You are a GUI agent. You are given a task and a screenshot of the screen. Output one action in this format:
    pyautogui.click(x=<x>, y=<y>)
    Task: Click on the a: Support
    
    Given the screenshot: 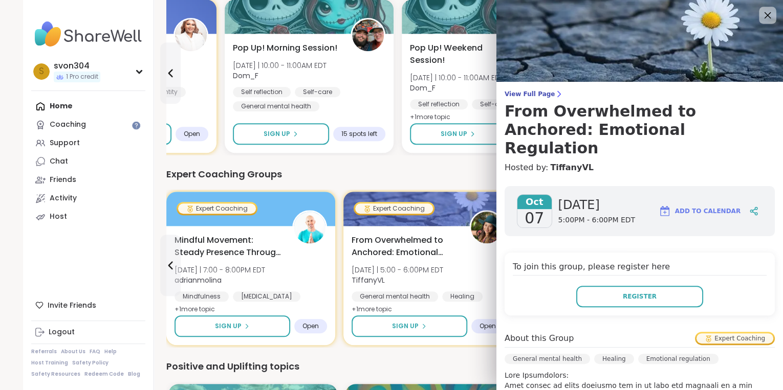 What is the action you would take?
    pyautogui.click(x=88, y=143)
    